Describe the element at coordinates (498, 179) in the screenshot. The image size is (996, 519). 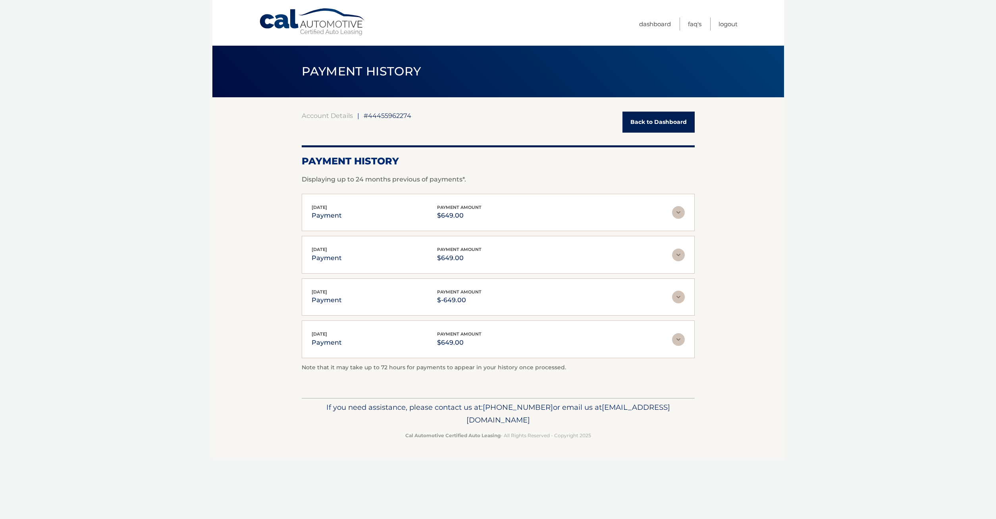
I see `p: Displaying up to 24 months previous of payments*.` at that location.